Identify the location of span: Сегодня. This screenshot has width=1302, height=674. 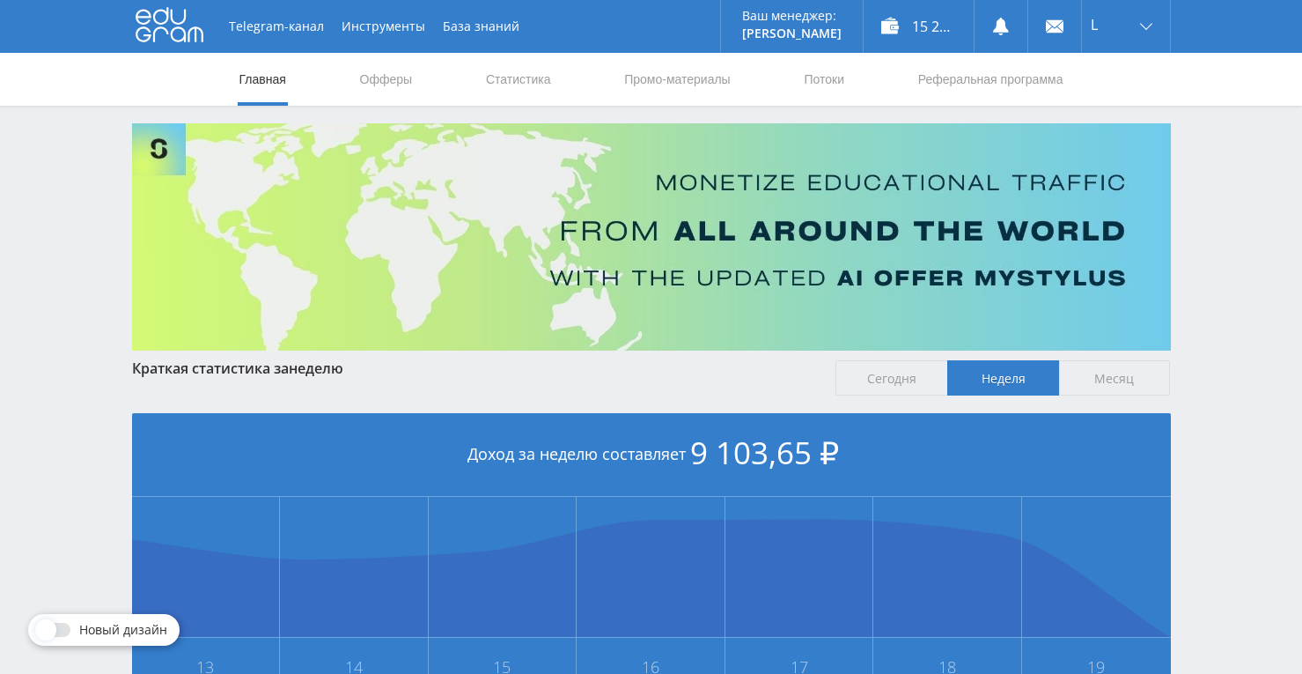
(891, 378).